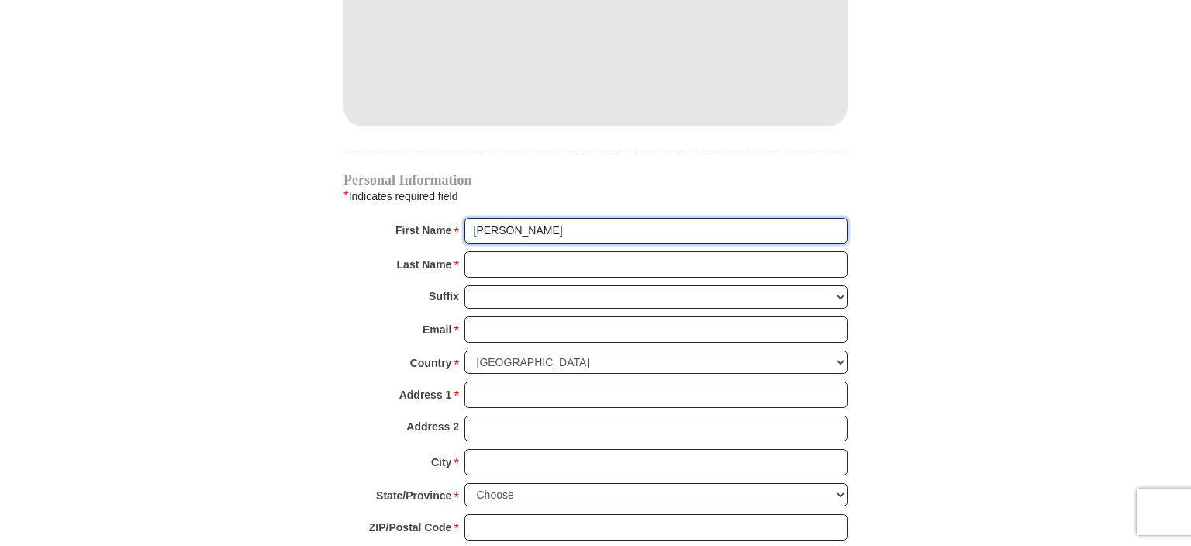  What do you see at coordinates (424, 230) in the screenshot?
I see `strong: First Name` at bounding box center [424, 230].